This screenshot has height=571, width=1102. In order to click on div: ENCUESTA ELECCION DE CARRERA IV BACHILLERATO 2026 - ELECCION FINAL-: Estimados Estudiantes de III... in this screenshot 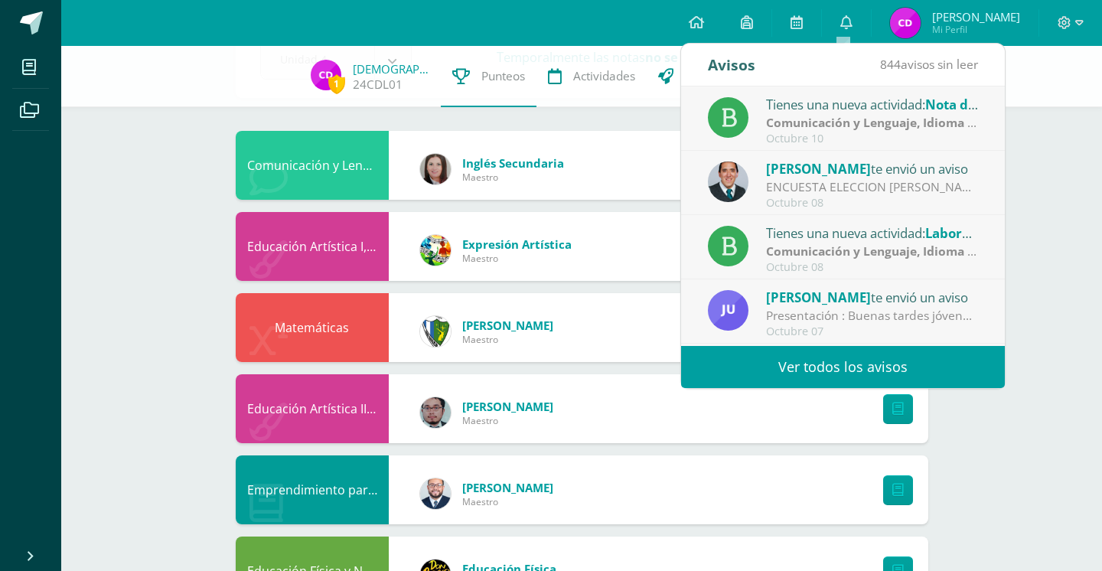, I will do `click(872, 187)`.